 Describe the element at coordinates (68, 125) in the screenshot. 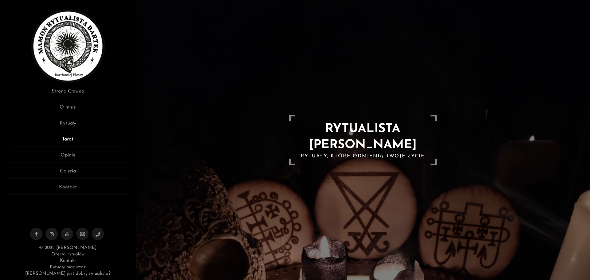

I see `a: Rytuały` at that location.